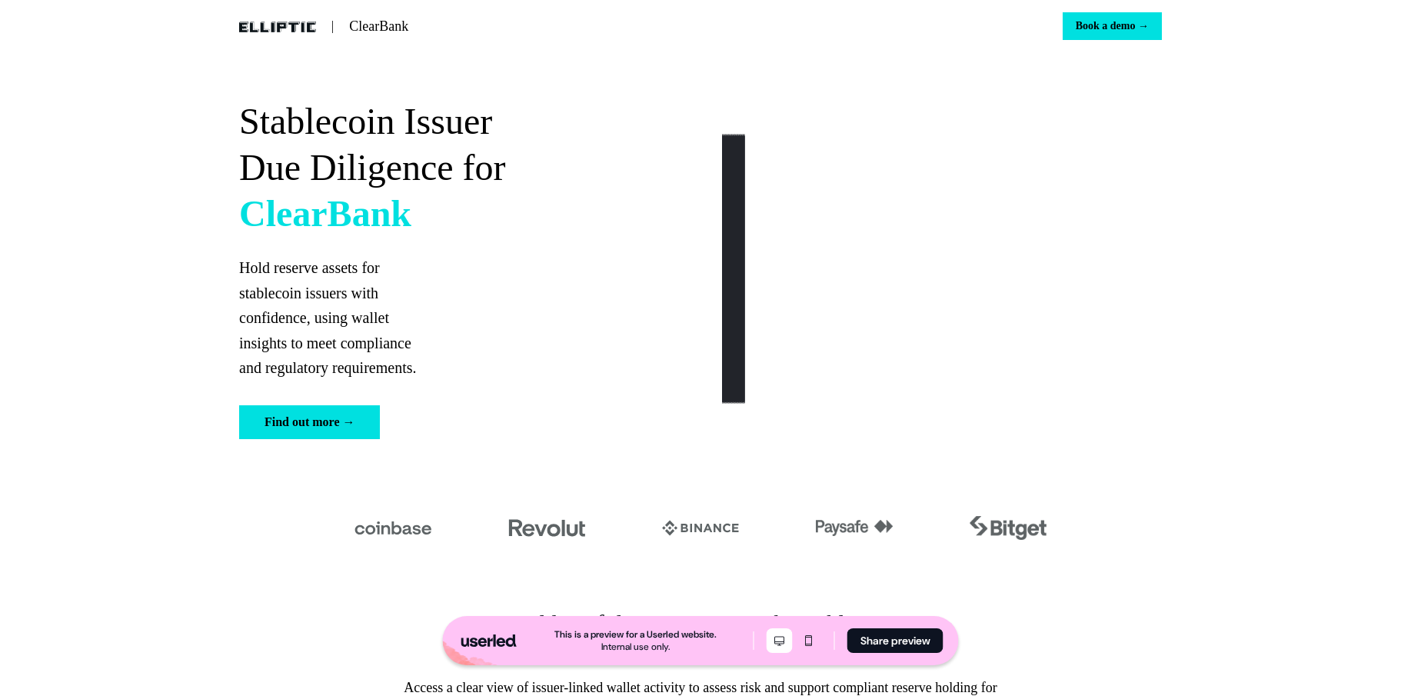 This screenshot has height=696, width=1401. Describe the element at coordinates (325, 213) in the screenshot. I see `strong: ClearBank` at that location.